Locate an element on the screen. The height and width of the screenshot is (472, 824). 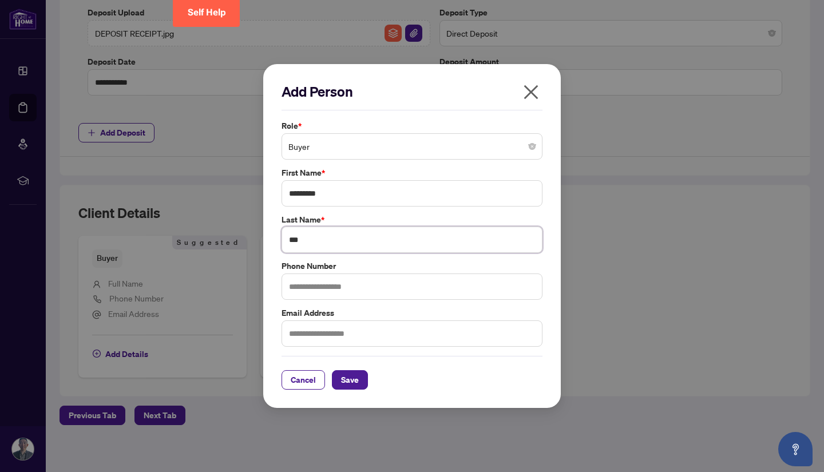
label: Last Name is located at coordinates (412, 220).